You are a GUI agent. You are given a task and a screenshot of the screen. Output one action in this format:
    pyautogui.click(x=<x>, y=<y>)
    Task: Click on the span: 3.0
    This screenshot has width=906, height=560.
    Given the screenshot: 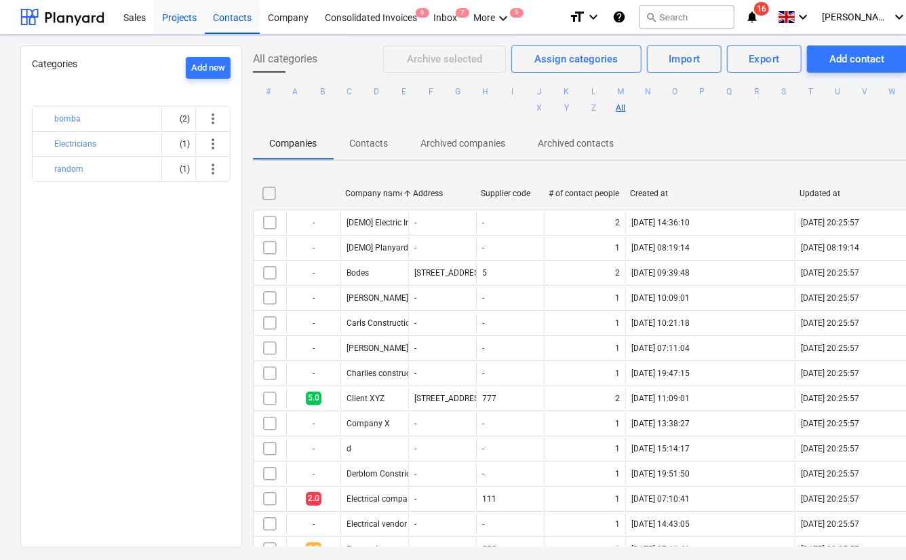 What is the action you would take?
    pyautogui.click(x=313, y=548)
    